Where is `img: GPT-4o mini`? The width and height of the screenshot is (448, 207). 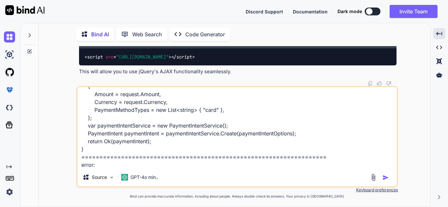
img: GPT-4o mini is located at coordinates (125, 178).